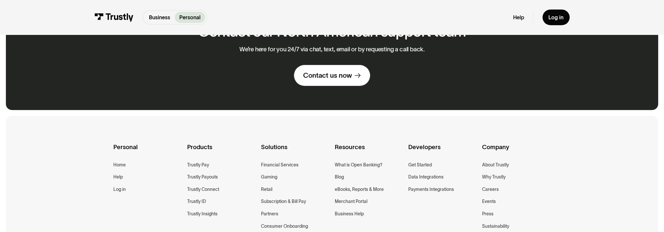 The image size is (664, 232). Describe the element at coordinates (269, 177) in the screenshot. I see `a: Gaming` at that location.